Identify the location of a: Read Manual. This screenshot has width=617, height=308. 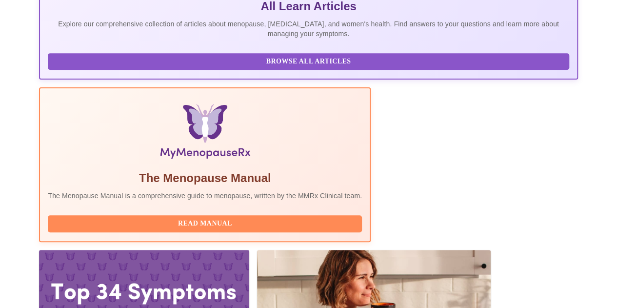
(206, 222).